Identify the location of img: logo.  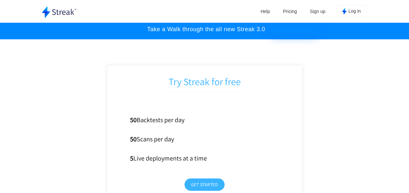
(59, 12).